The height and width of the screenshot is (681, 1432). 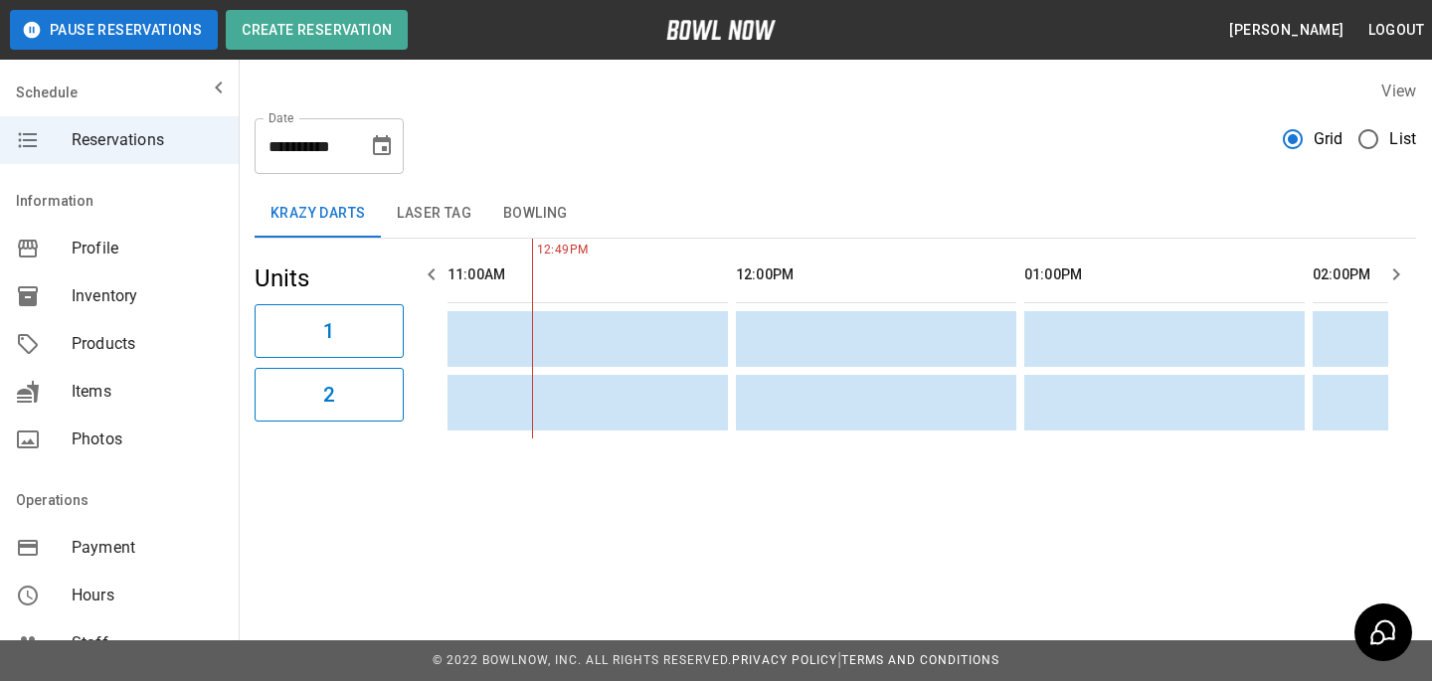 What do you see at coordinates (147, 596) in the screenshot?
I see `span: Hours` at bounding box center [147, 596].